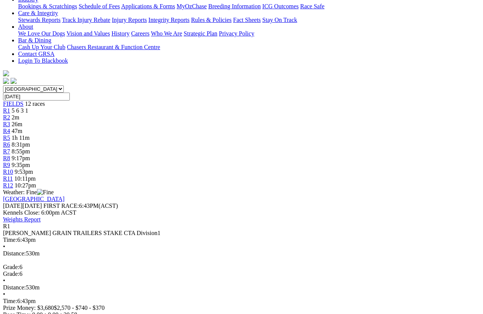 This screenshot has width=483, height=314. What do you see at coordinates (35, 40) in the screenshot?
I see `a: Bar & Dining` at bounding box center [35, 40].